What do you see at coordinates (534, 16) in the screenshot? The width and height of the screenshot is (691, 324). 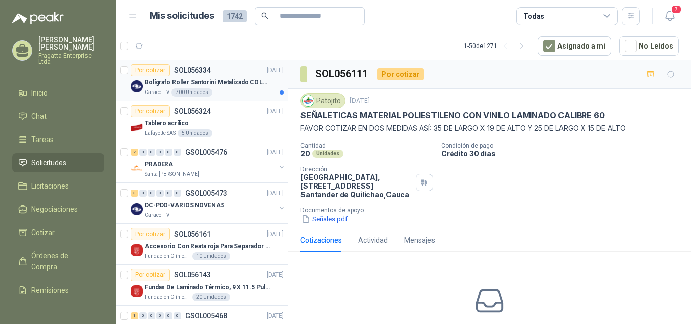 I see `div: Todas` at bounding box center [534, 16].